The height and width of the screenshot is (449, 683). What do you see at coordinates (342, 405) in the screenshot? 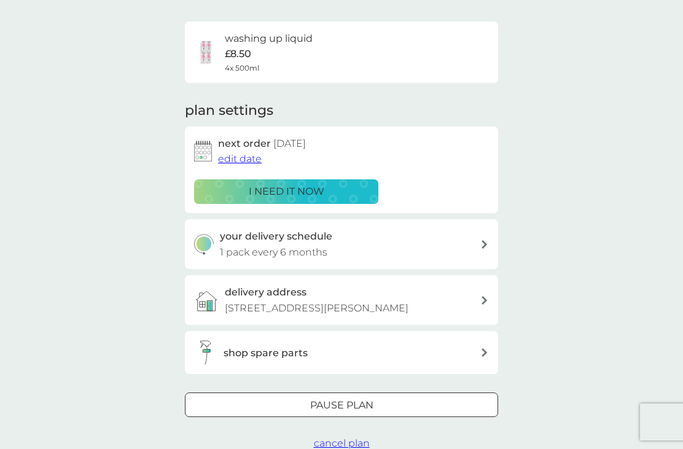
I see `button: Pause plan` at bounding box center [342, 405].